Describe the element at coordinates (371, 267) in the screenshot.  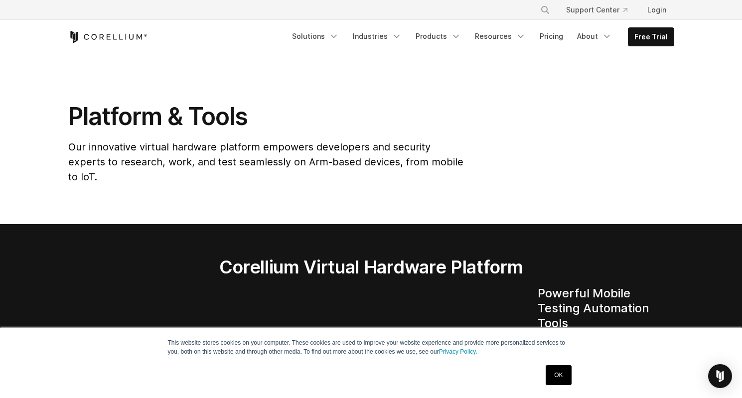
I see `h2: Corellium Virtual Hardware Platform` at that location.